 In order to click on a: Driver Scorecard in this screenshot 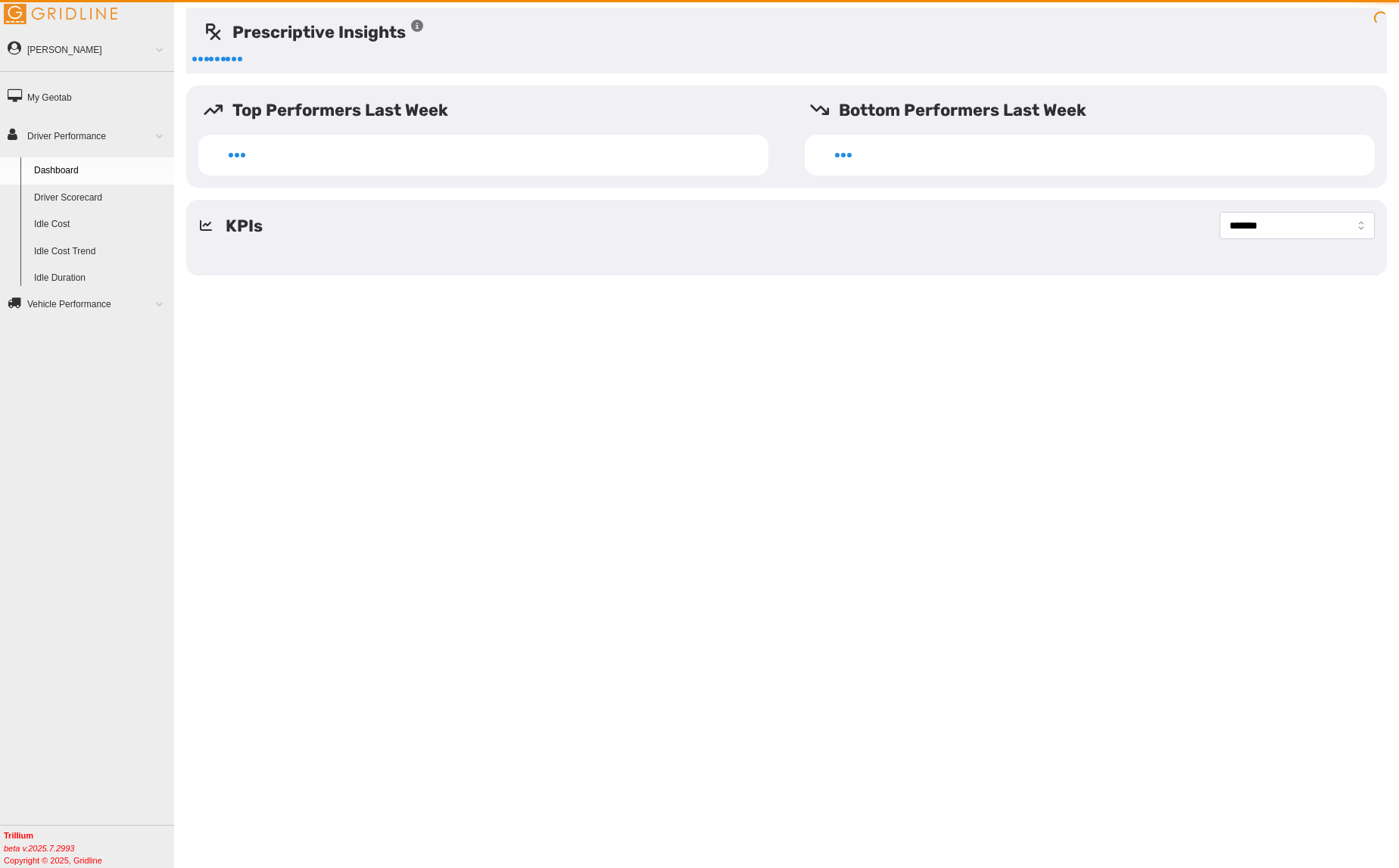, I will do `click(101, 198)`.